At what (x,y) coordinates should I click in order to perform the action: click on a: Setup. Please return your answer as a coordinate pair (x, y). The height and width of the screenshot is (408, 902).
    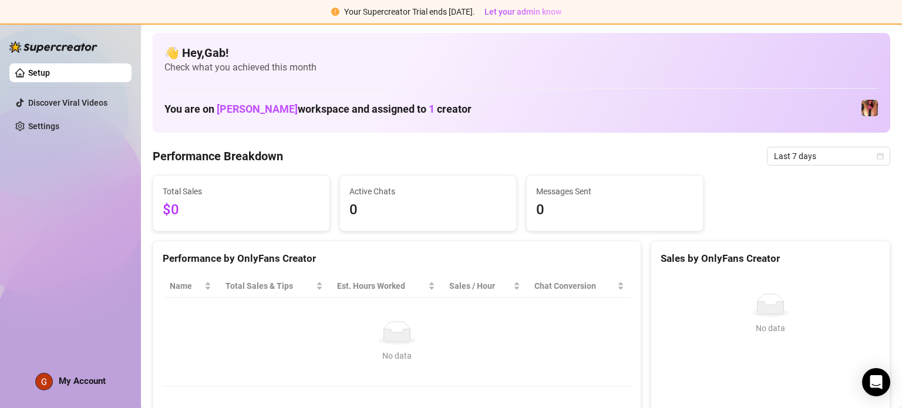
    Looking at the image, I should click on (39, 73).